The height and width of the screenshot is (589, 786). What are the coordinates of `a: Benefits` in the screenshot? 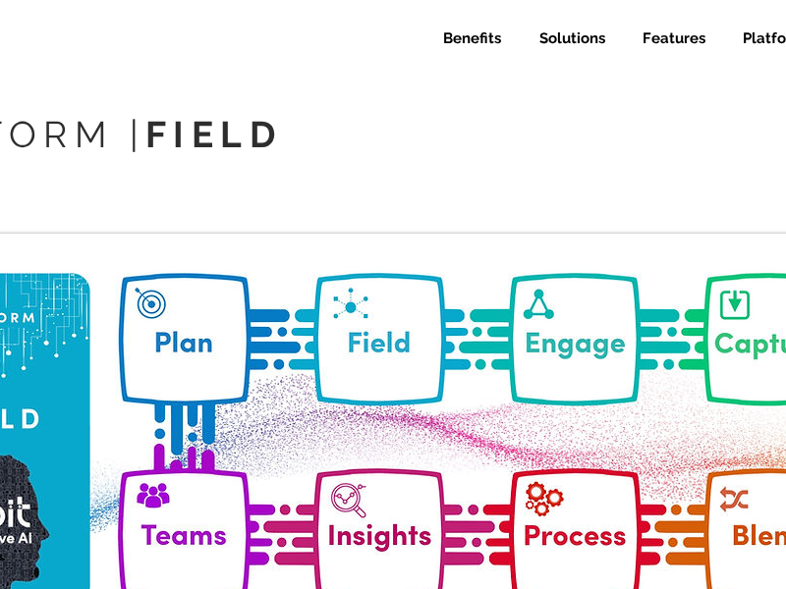 It's located at (468, 38).